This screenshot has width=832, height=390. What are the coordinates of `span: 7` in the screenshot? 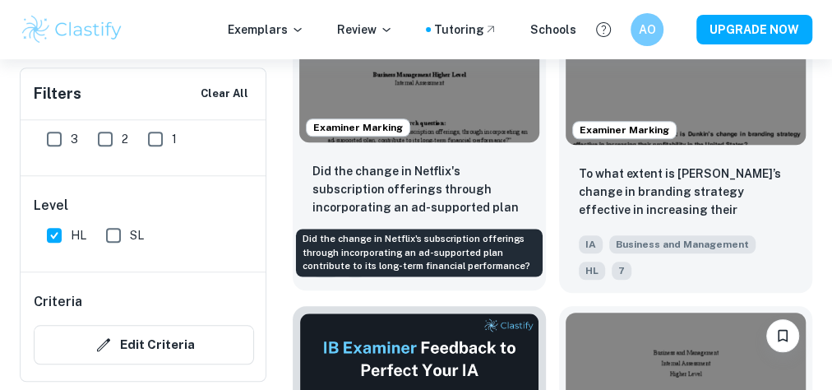 It's located at (622, 270).